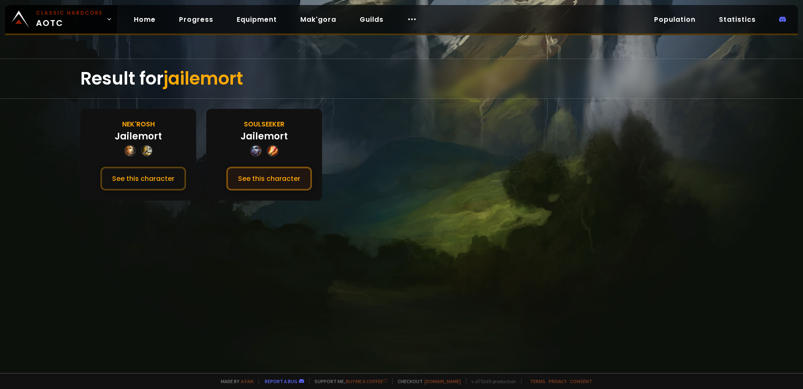  Describe the element at coordinates (318, 19) in the screenshot. I see `a: Mak'gora` at that location.